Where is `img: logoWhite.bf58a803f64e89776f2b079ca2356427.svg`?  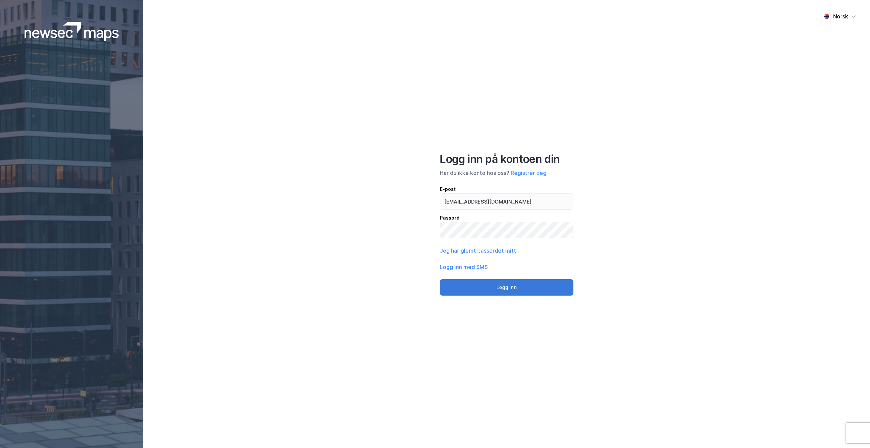 img: logoWhite.bf58a803f64e89776f2b079ca2356427.svg is located at coordinates (72, 31).